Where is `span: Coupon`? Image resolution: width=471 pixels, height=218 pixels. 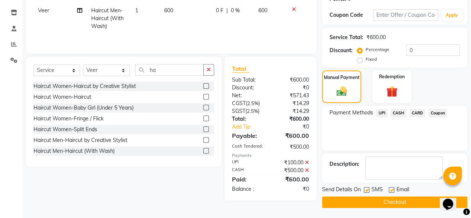 span: Coupon is located at coordinates (438, 113).